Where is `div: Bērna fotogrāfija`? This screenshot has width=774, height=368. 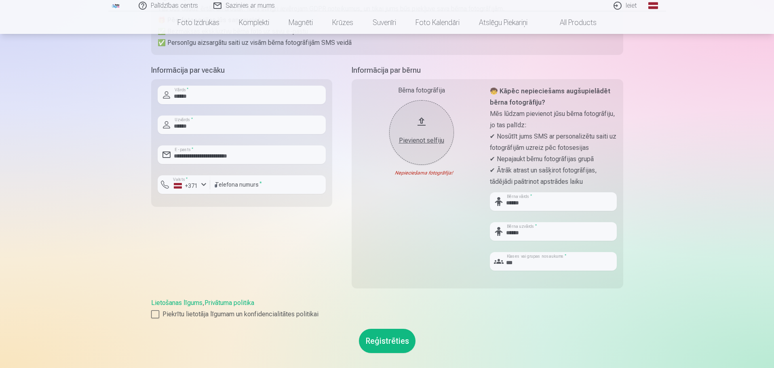
div: Bērna fotogrāfija is located at coordinates (422, 91).